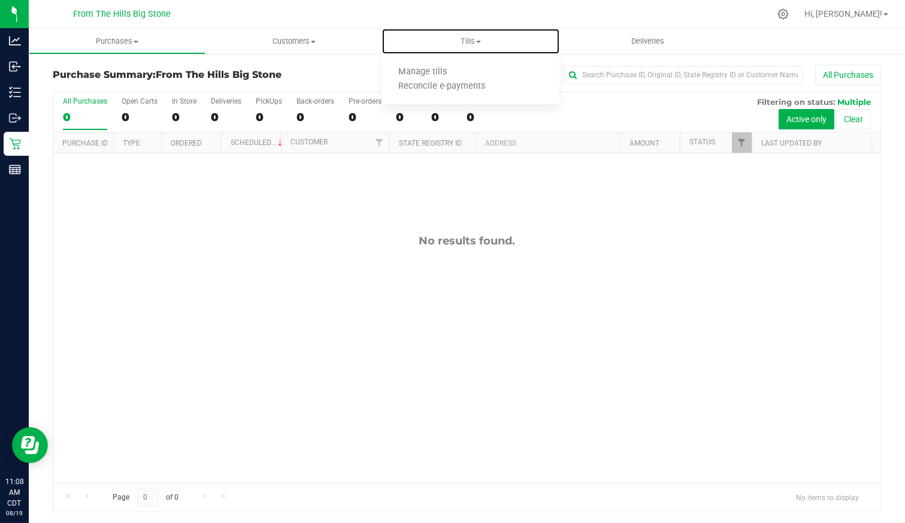 This screenshot has width=905, height=523. What do you see at coordinates (848, 75) in the screenshot?
I see `button: All Purchases` at bounding box center [848, 75].